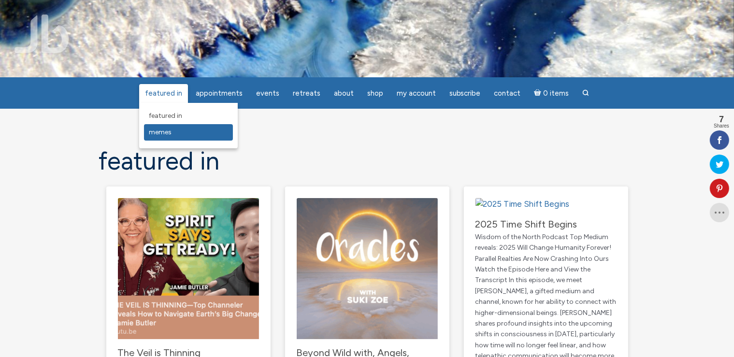 The width and height of the screenshot is (734, 357). I want to click on a: Contact, so click(508, 93).